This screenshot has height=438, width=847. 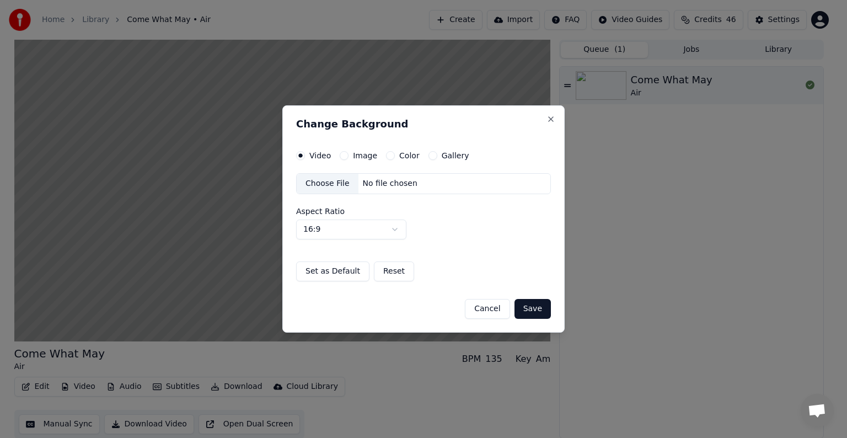 I want to click on button: Set as Default, so click(x=333, y=271).